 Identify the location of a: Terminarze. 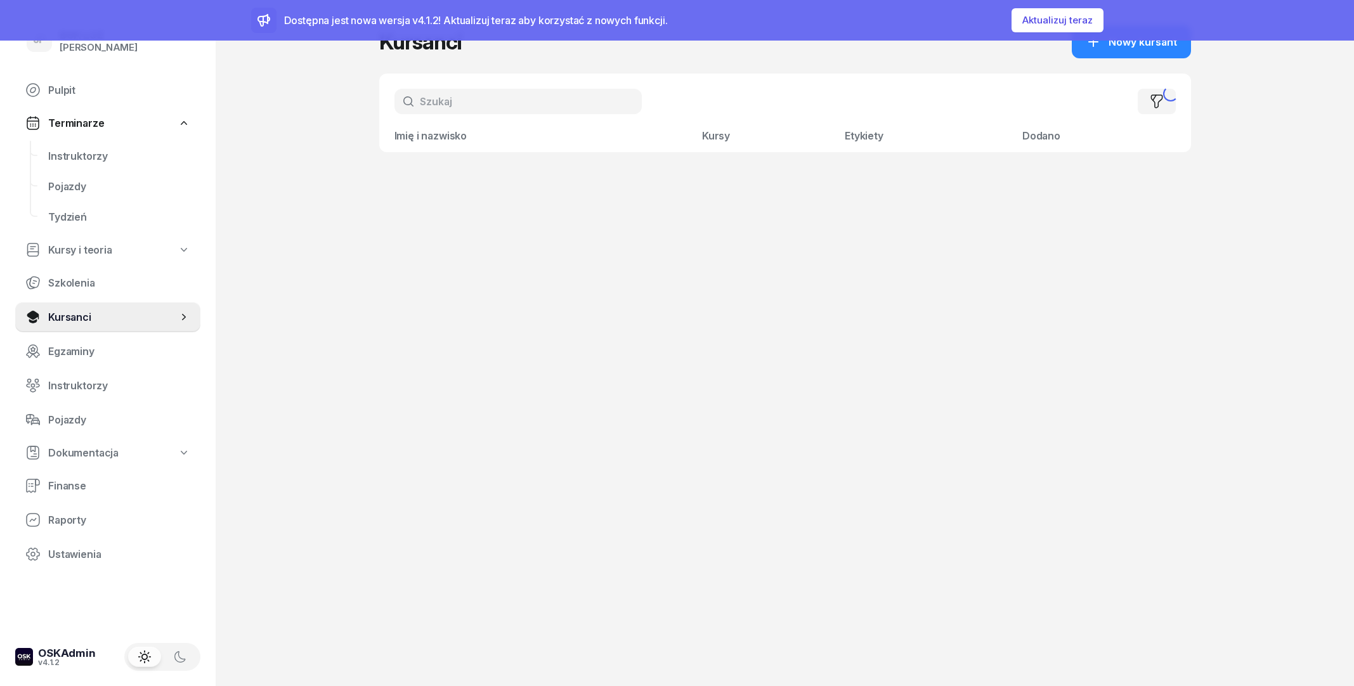
(108, 123).